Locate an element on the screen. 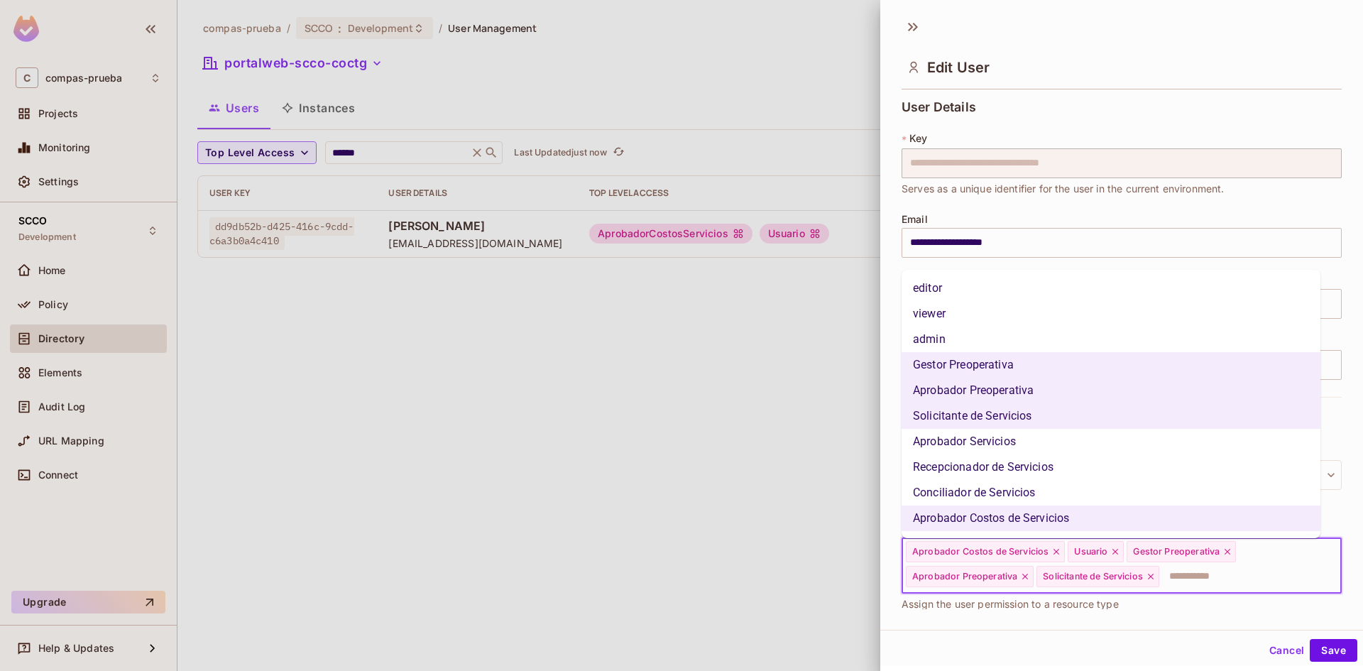 The image size is (1363, 671). span: Aprobador Costos de Servicios is located at coordinates (981, 552).